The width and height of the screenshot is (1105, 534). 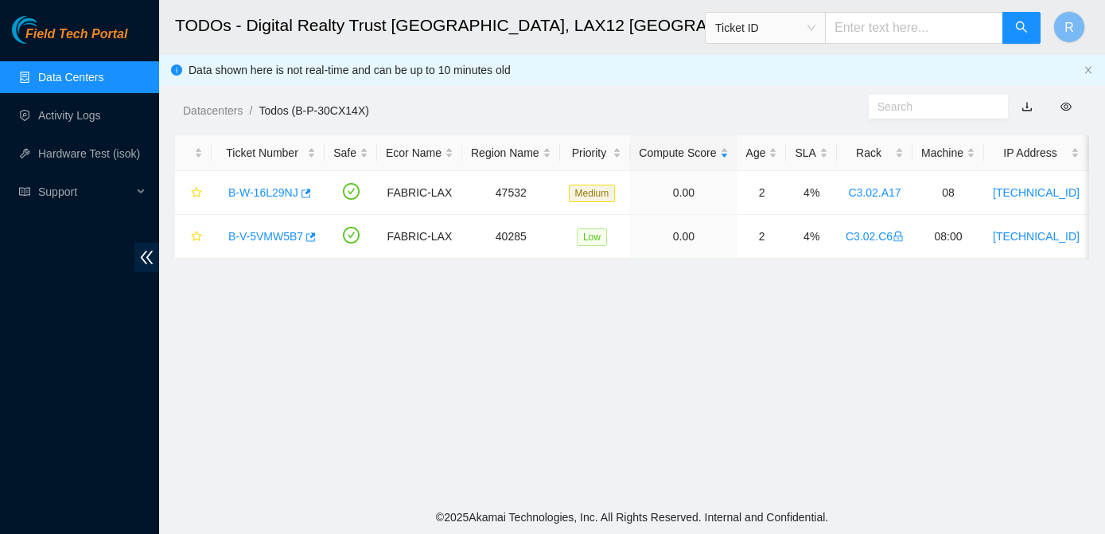 What do you see at coordinates (146, 257) in the screenshot?
I see `span: double-left` at bounding box center [146, 257].